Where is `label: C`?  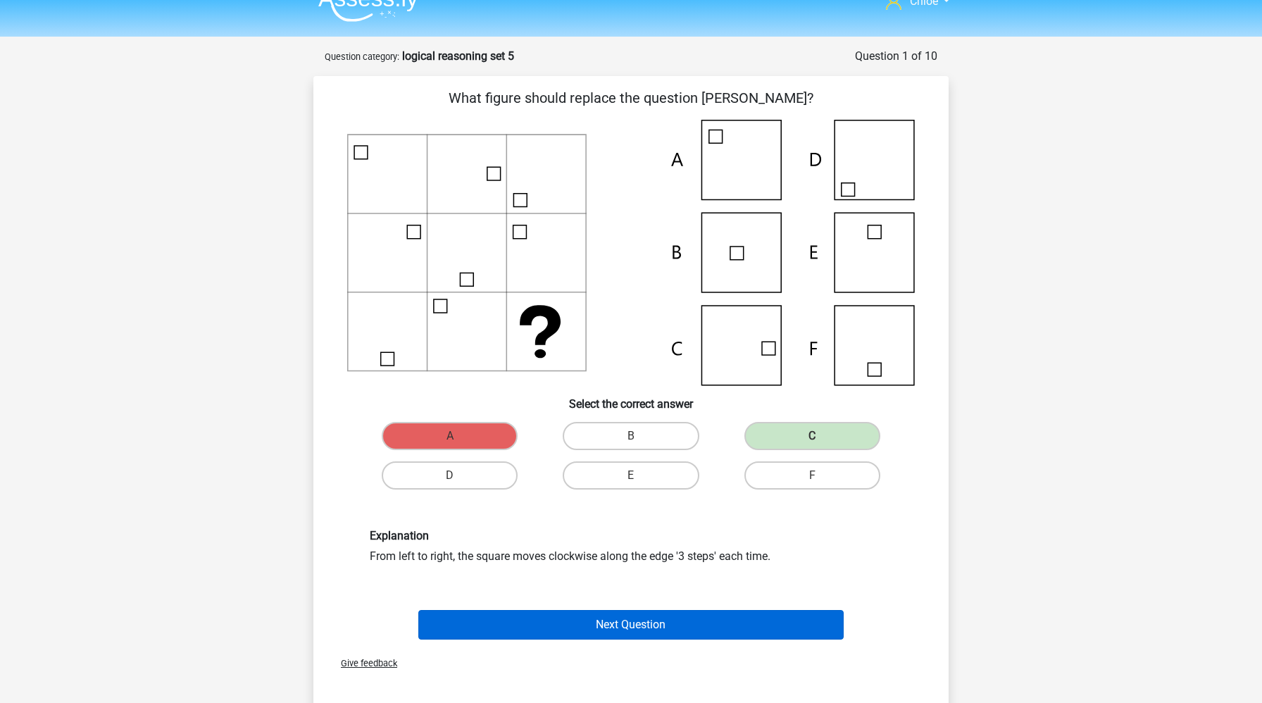
label: C is located at coordinates (812, 436).